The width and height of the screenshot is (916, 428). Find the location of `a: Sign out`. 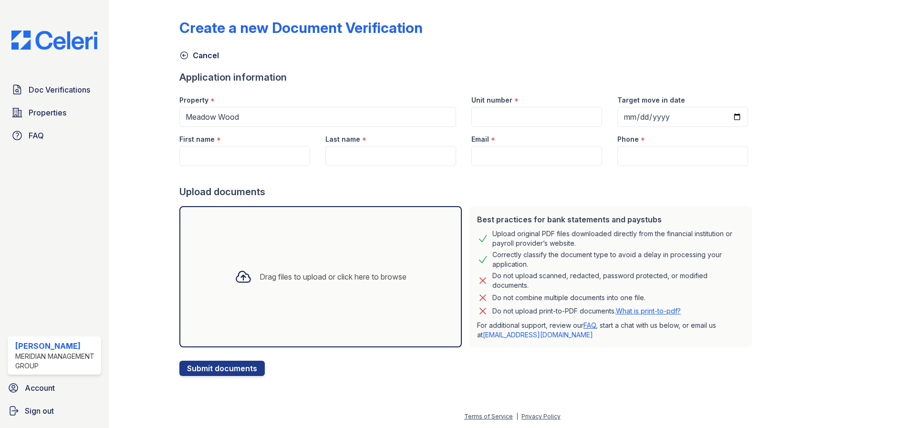

a: Sign out is located at coordinates (54, 411).